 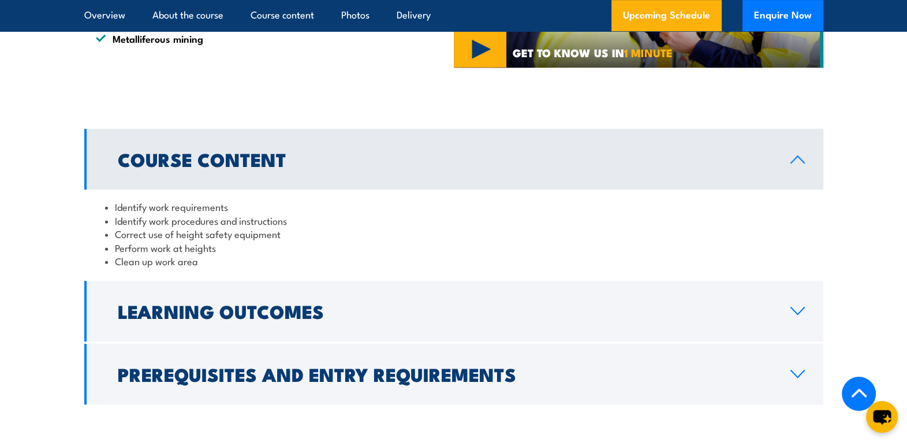 I want to click on strong: 1 MINUTE, so click(x=648, y=52).